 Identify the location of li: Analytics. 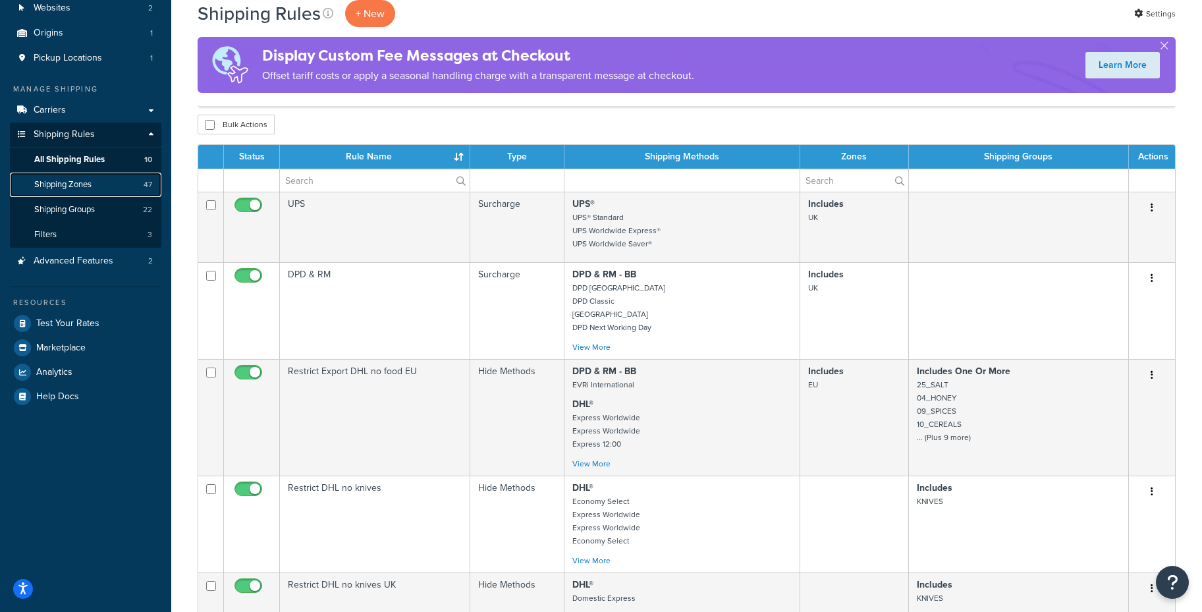
(86, 372).